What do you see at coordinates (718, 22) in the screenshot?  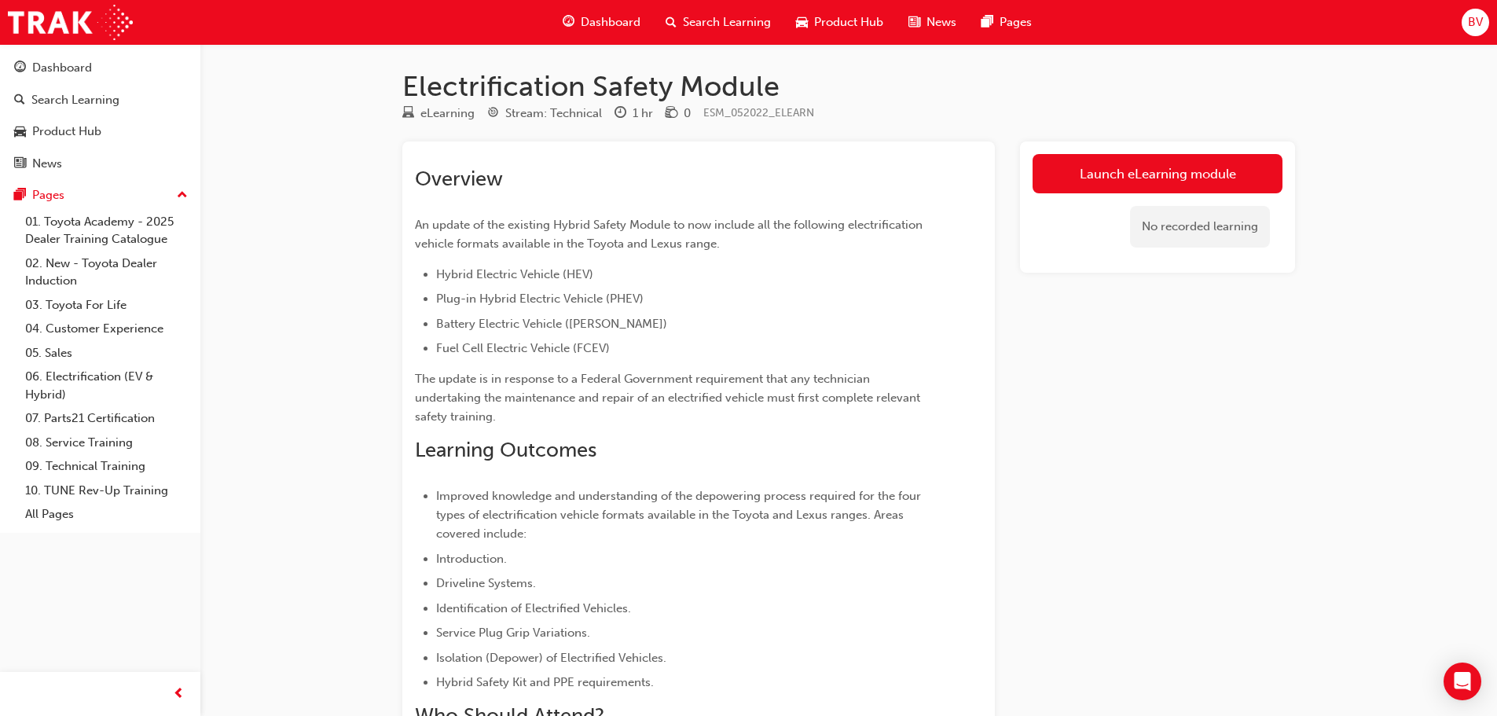 I see `a: search-iconSearch Learning` at bounding box center [718, 22].